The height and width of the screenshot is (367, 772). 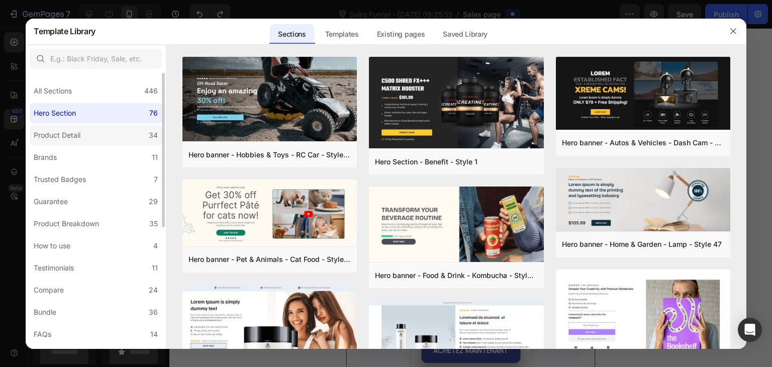 What do you see at coordinates (66, 224) in the screenshot?
I see `div: Product Breakdown` at bounding box center [66, 224].